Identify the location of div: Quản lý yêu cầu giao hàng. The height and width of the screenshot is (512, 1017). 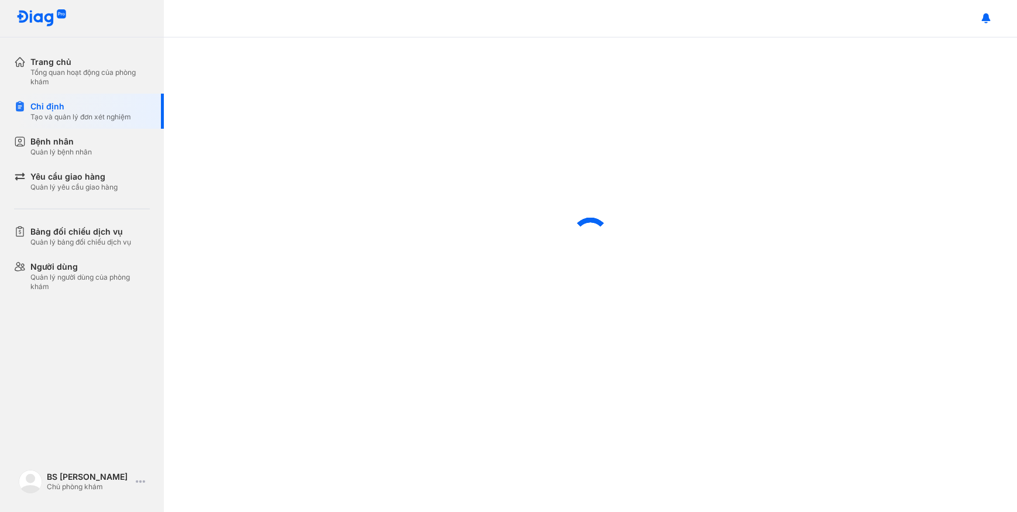
(74, 187).